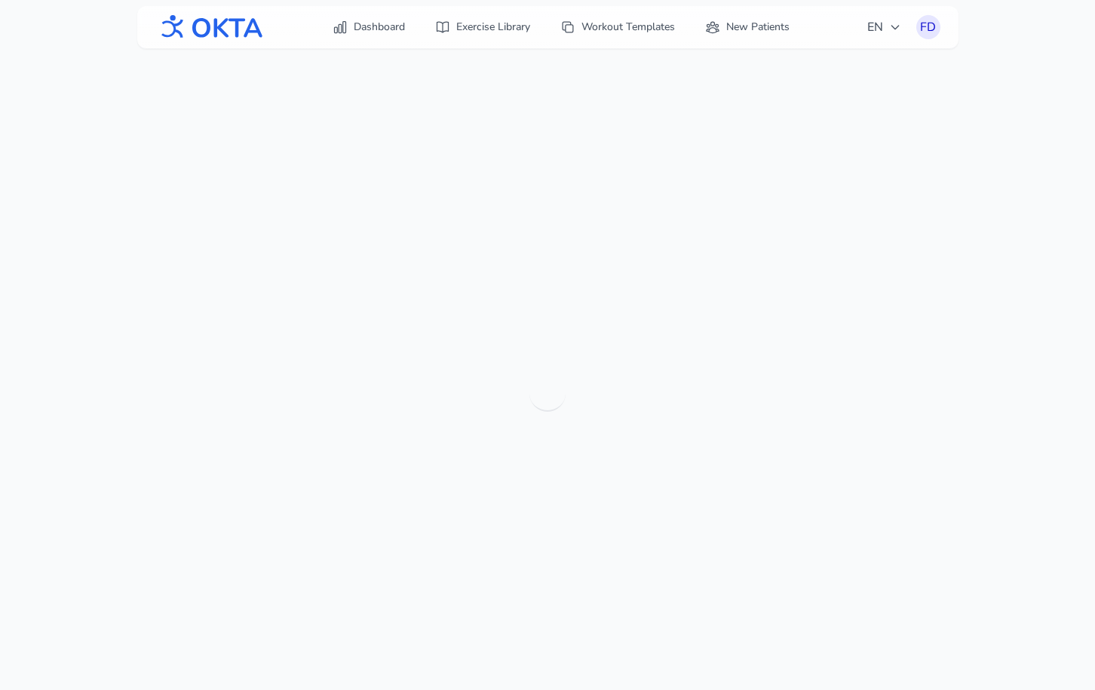 This screenshot has height=690, width=1095. What do you see at coordinates (928, 27) in the screenshot?
I see `button: FD` at bounding box center [928, 27].